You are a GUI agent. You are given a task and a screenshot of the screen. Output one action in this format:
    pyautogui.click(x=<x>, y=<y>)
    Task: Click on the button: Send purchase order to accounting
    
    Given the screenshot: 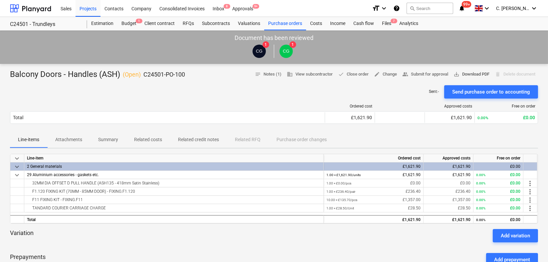 What is the action you would take?
    pyautogui.click(x=491, y=92)
    